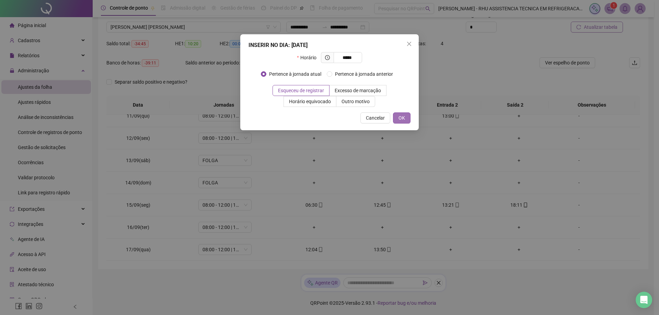 The width and height of the screenshot is (659, 315). I want to click on span: Esqueceu de registrar, so click(301, 91).